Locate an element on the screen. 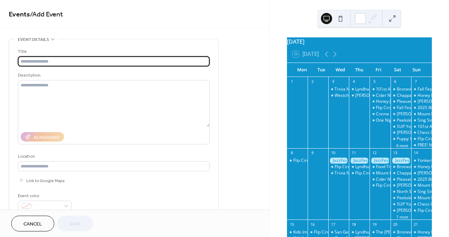  div: 1 is located at coordinates (292, 82).